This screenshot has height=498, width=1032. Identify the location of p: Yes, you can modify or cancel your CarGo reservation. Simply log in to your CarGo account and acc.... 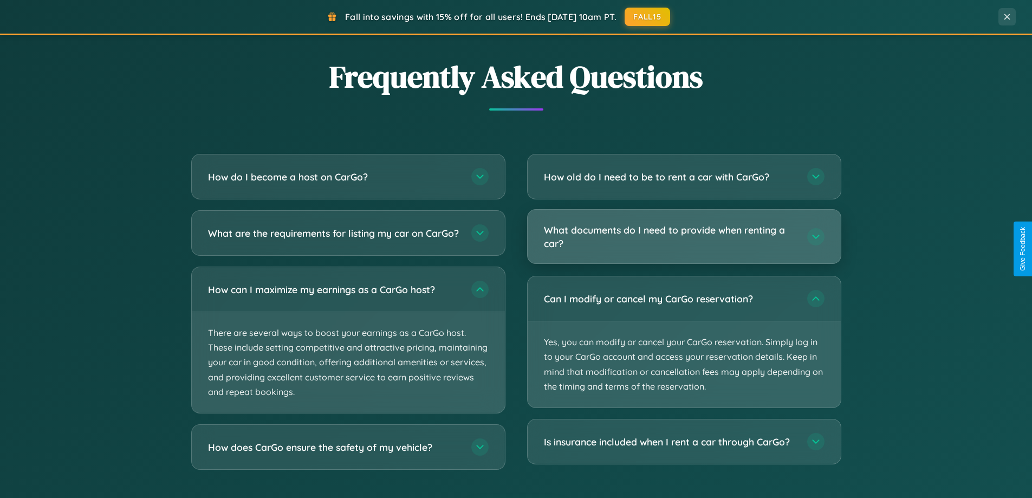
(684, 364).